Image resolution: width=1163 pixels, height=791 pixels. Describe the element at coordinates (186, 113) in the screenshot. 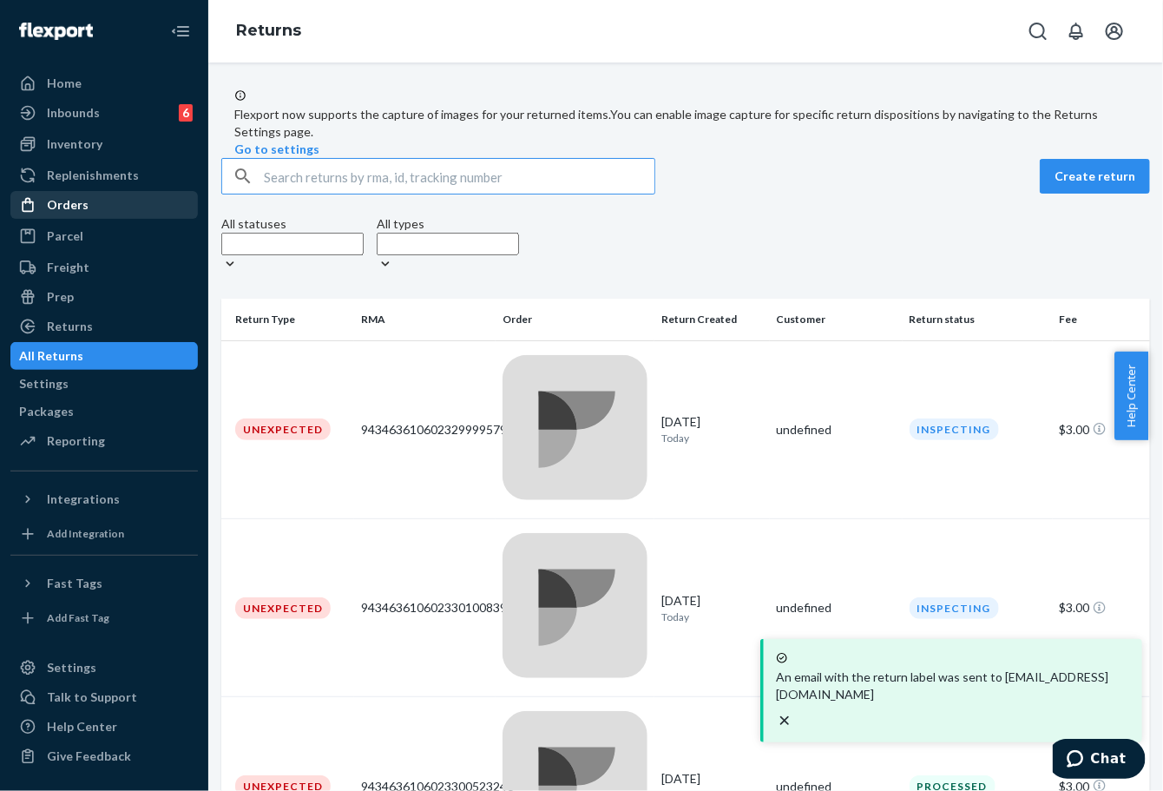

I see `div: 6` at that location.